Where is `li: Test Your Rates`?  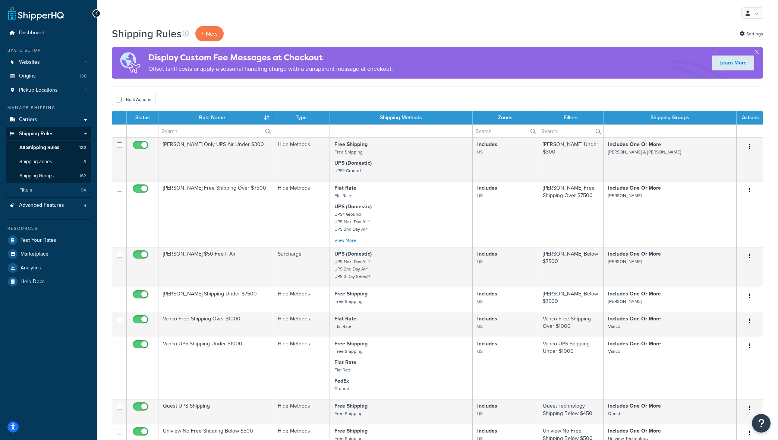 li: Test Your Rates is located at coordinates (48, 240).